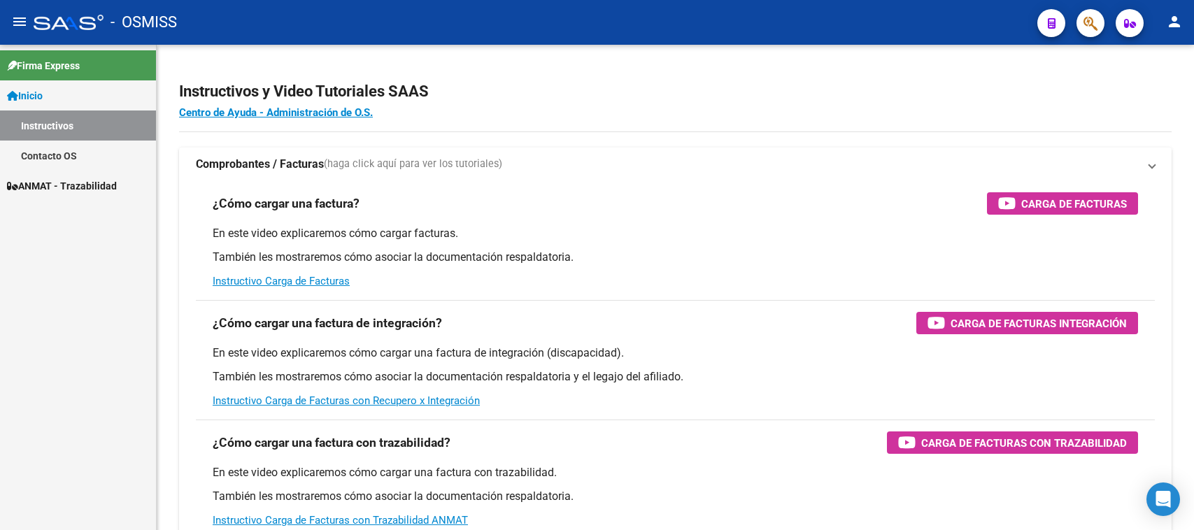 This screenshot has height=530, width=1194. I want to click on p: En este video explicaremos cómo cargar una factura de integración (discapacidad)., so click(675, 353).